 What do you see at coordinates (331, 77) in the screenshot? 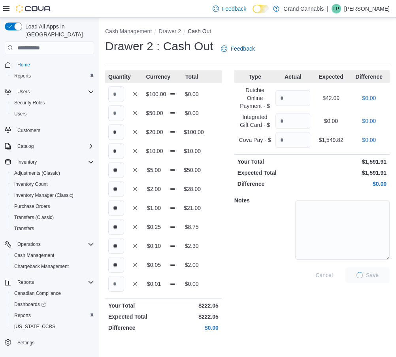
I see `p: Expected` at bounding box center [331, 77].